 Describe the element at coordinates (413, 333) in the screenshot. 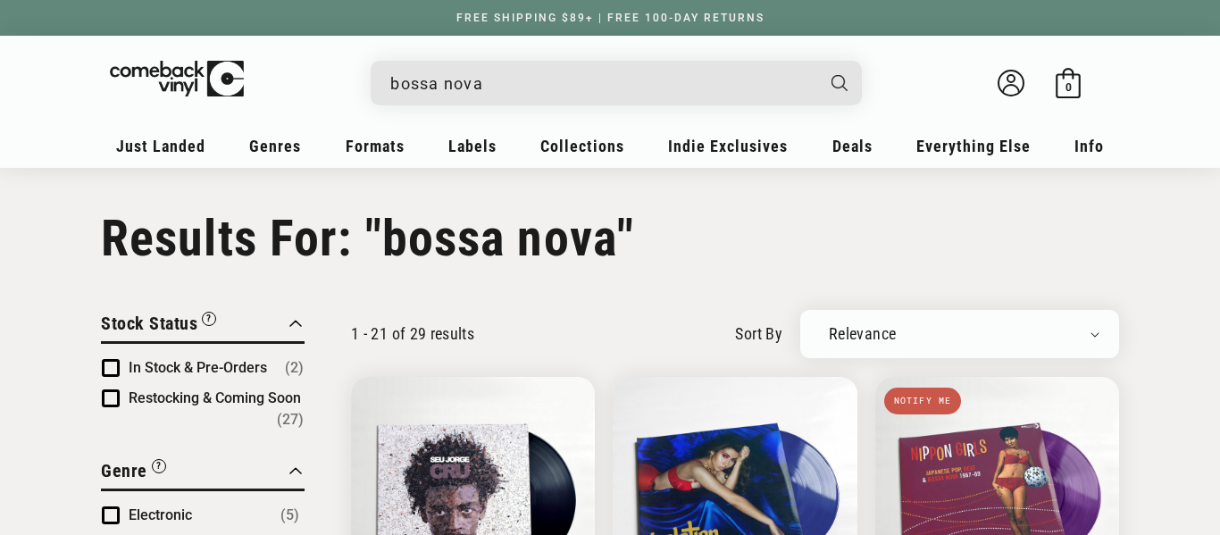

I see `p: 1 - 21 of 29 results` at that location.